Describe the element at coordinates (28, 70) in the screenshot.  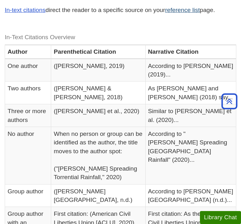
I see `td: One author` at that location.